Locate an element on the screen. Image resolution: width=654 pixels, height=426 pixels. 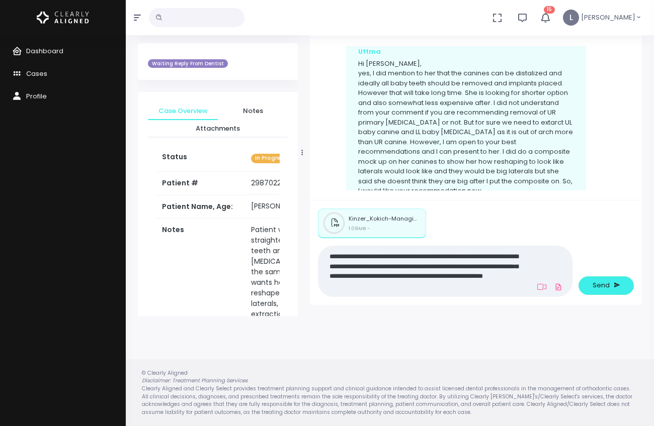
div: © Clearly Aligned Clearly Aligned and Clearly Select provides treatment planning support and clin... is located at coordinates (390, 393).